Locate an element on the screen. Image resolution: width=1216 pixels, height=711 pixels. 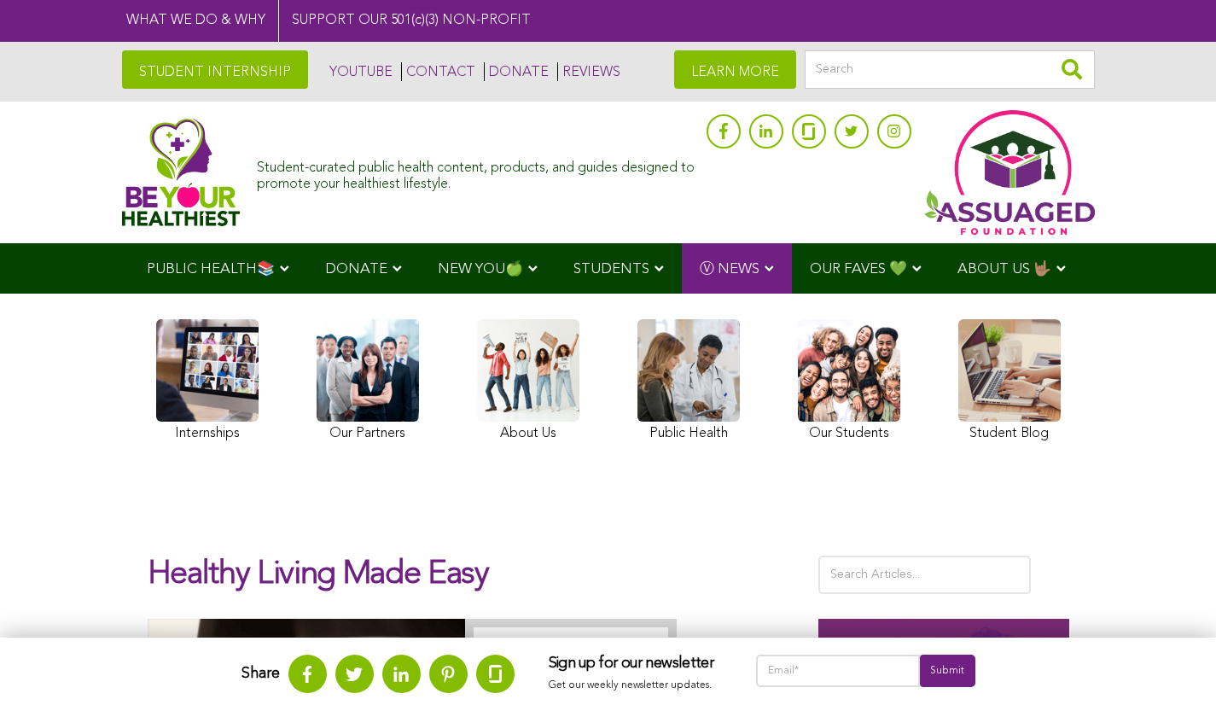
a: REVIEWS is located at coordinates (589, 72).